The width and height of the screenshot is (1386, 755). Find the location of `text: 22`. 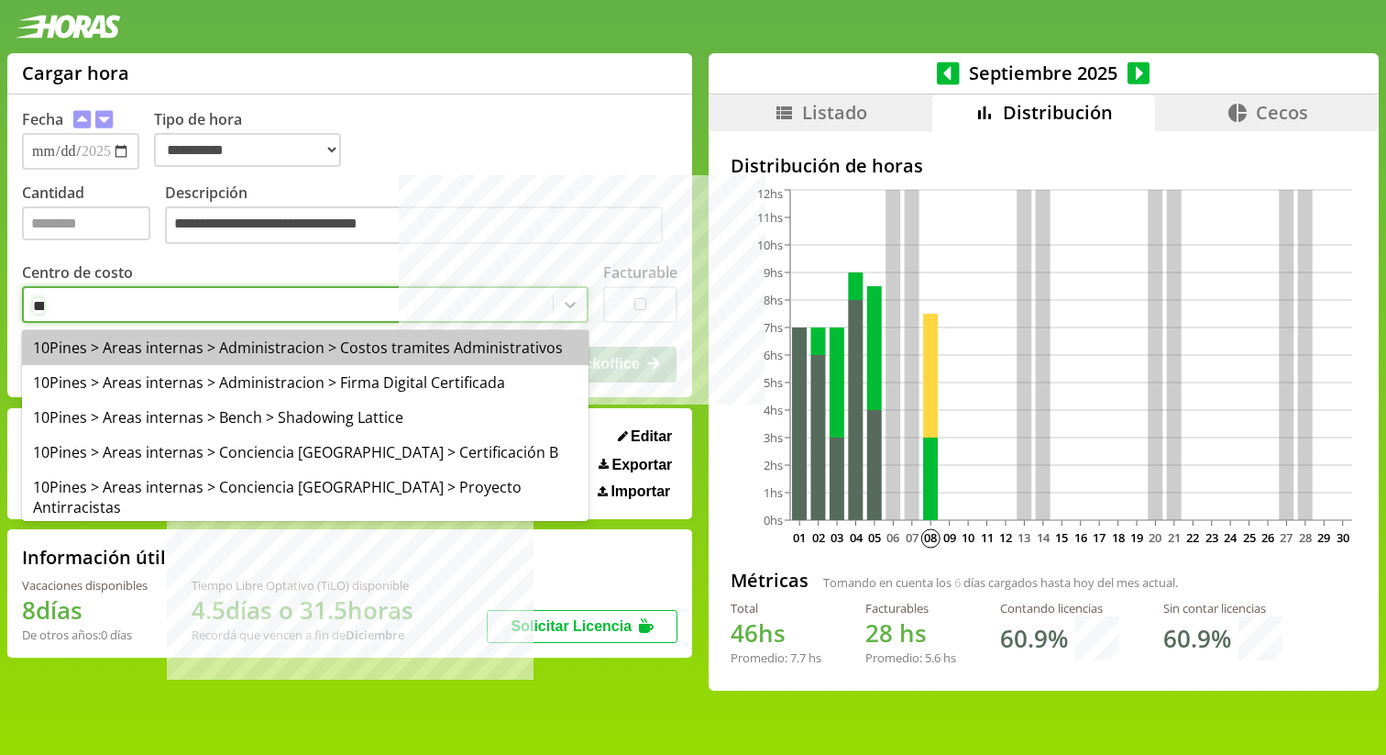

text: 22 is located at coordinates (1193, 537).